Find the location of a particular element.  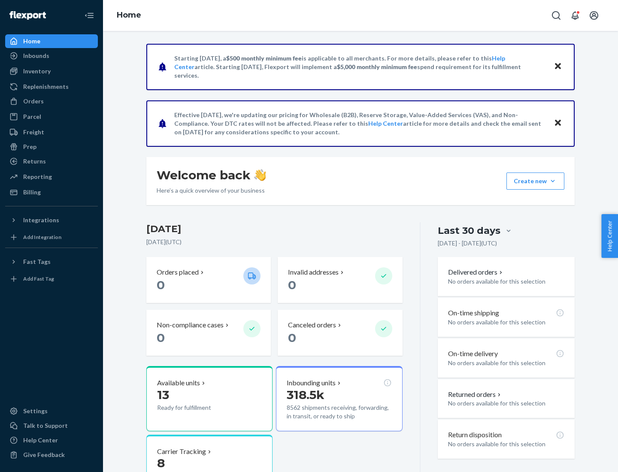

span: 8 is located at coordinates (161, 463).